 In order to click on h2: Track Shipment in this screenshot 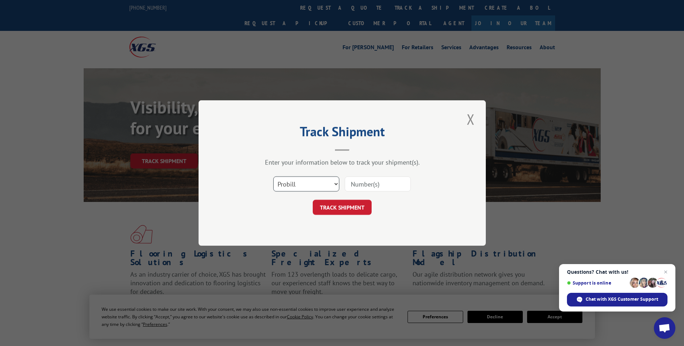, I will do `click(342, 133)`.